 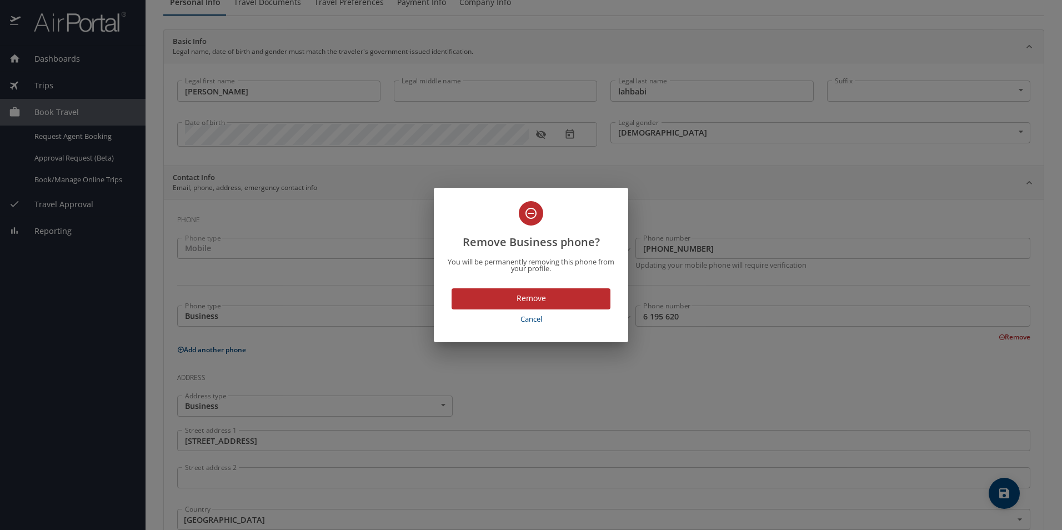 What do you see at coordinates (531, 319) in the screenshot?
I see `span: Cancel` at bounding box center [531, 319].